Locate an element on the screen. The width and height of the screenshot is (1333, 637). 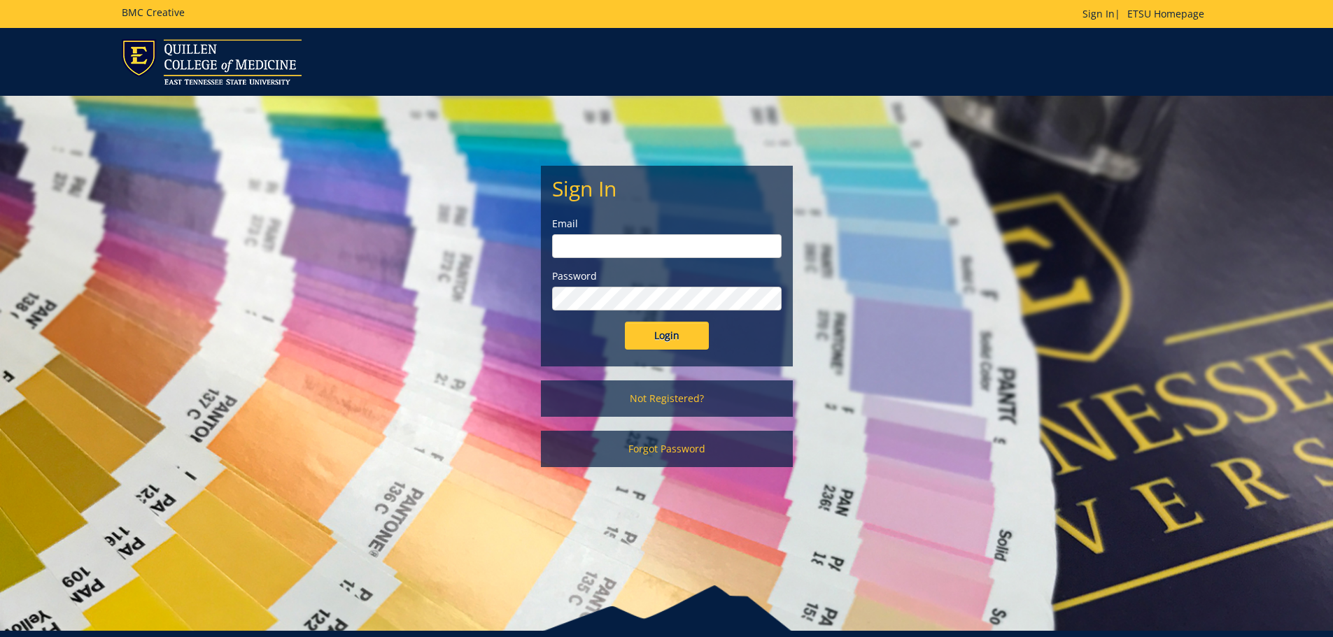
label: Password is located at coordinates (667, 276).